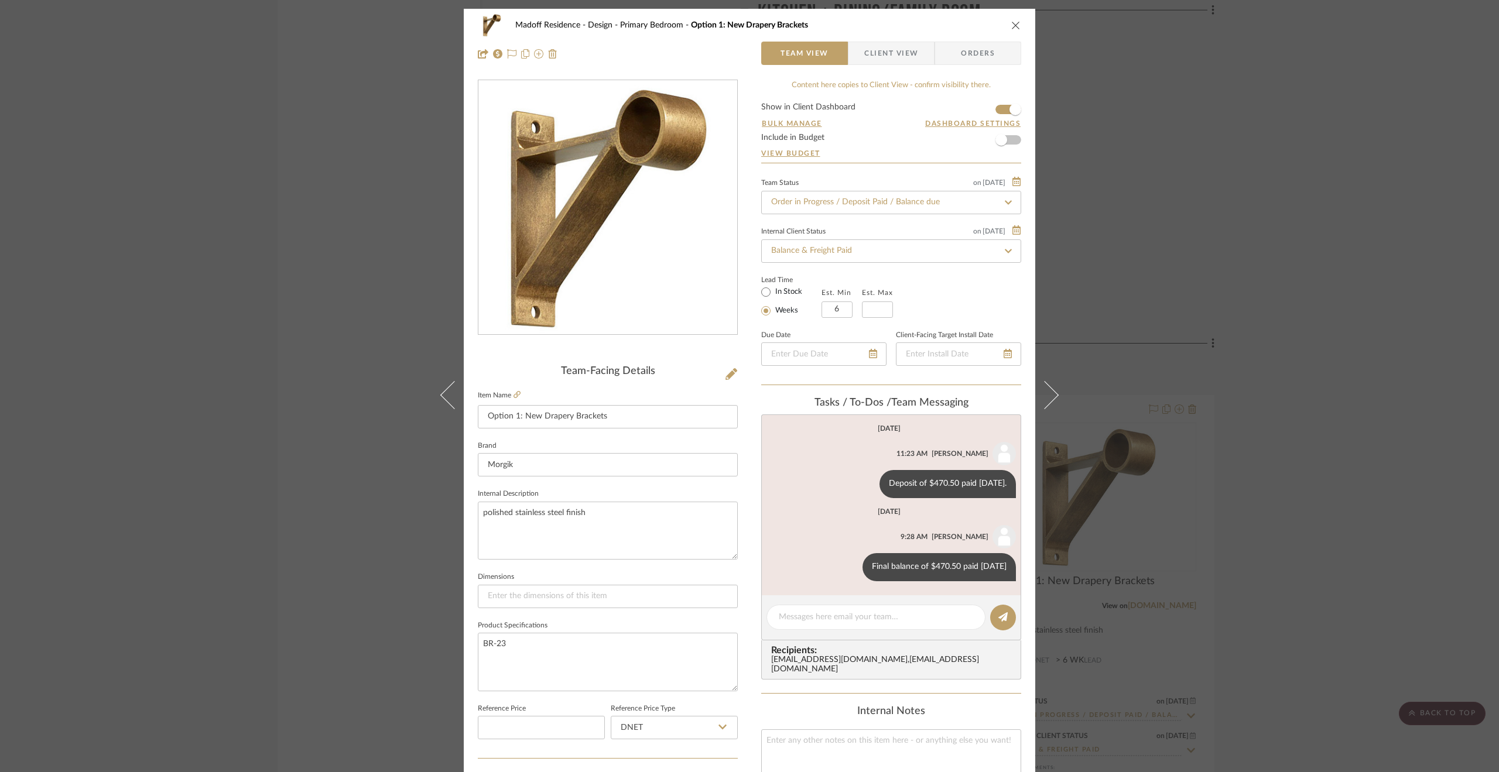 The image size is (1499, 772). Describe the element at coordinates (824, 354) in the screenshot. I see `input: Enter Due Date` at that location.